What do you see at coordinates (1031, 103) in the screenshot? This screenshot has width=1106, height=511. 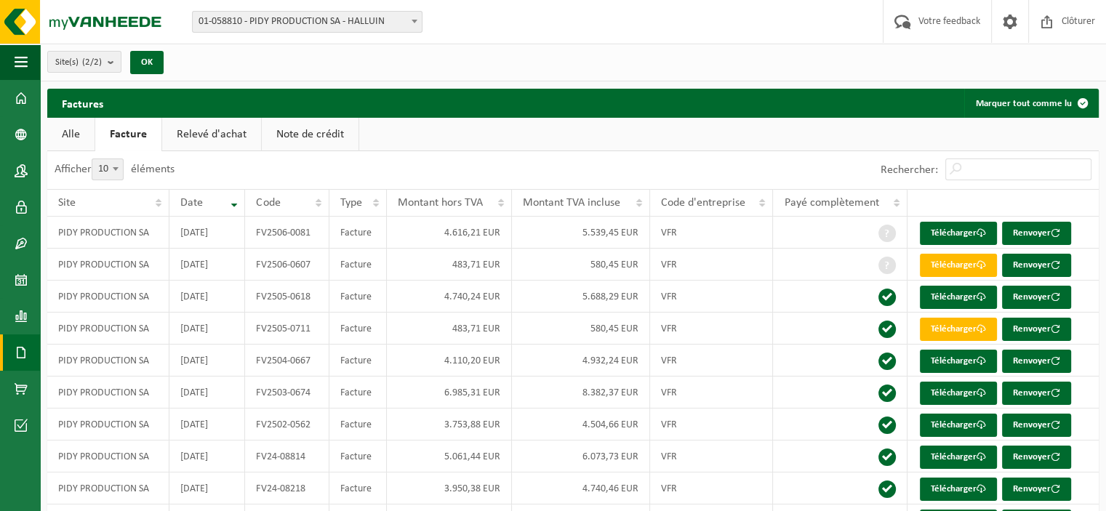 I see `button: Marquer tout comme lu` at bounding box center [1031, 103].